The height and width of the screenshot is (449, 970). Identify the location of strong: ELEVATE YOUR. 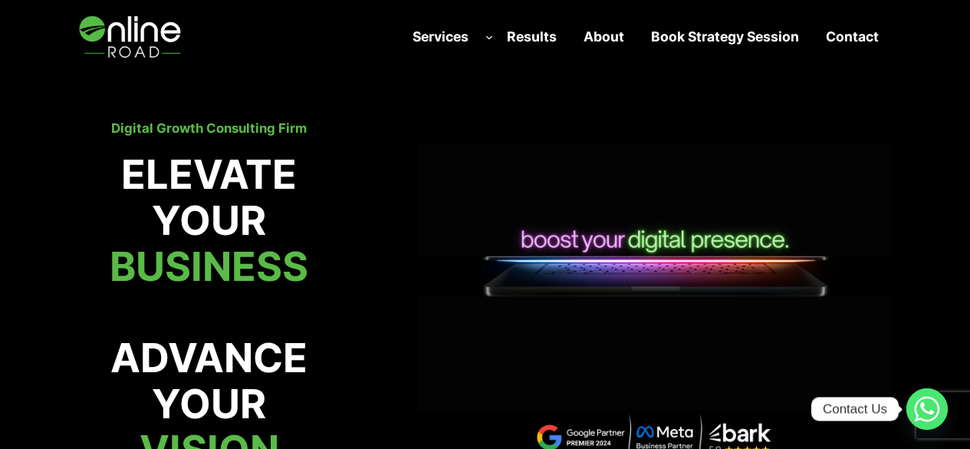
(209, 220).